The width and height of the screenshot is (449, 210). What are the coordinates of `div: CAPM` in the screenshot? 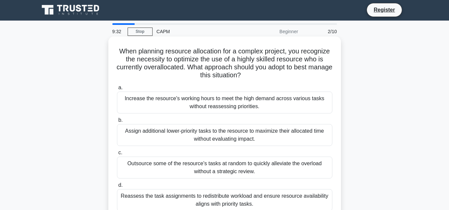 It's located at (198, 32).